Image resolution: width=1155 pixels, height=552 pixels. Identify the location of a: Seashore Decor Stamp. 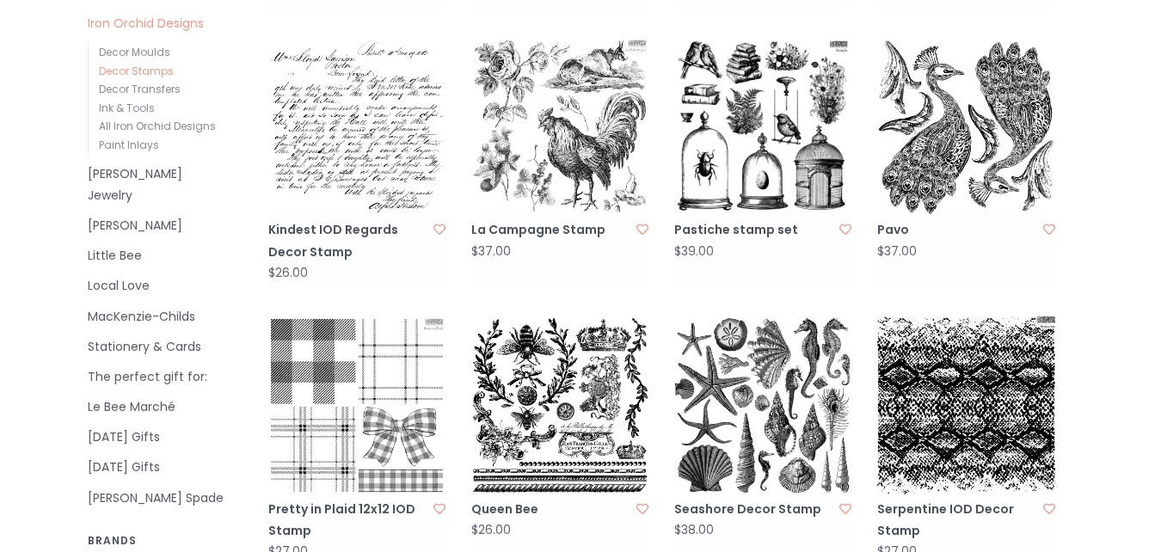
(754, 509).